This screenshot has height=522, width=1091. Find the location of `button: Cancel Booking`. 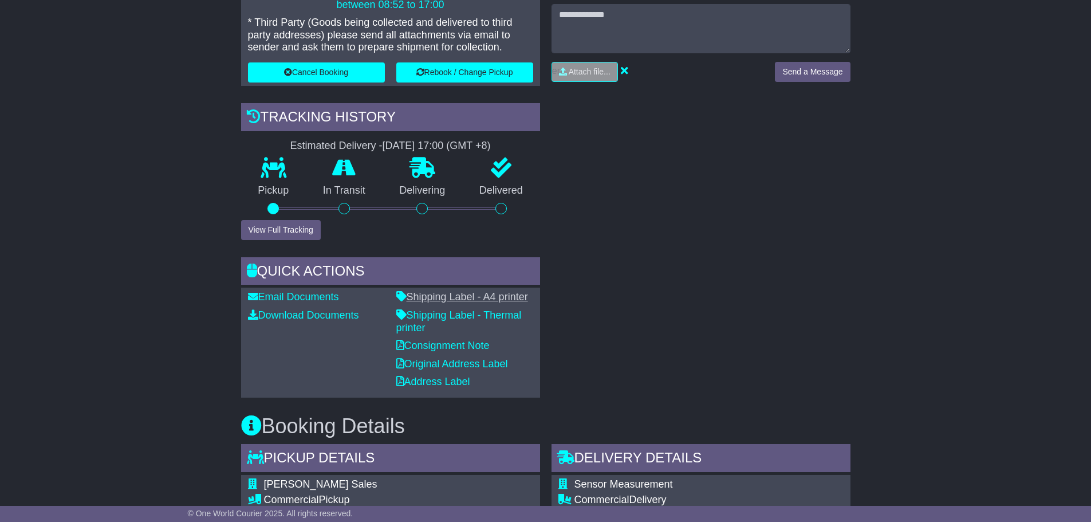

button: Cancel Booking is located at coordinates (316, 72).